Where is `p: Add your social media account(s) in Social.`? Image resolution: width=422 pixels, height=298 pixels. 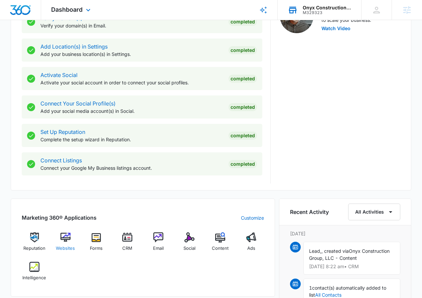 p: Add your social media account(s) in Social. is located at coordinates (132, 111).